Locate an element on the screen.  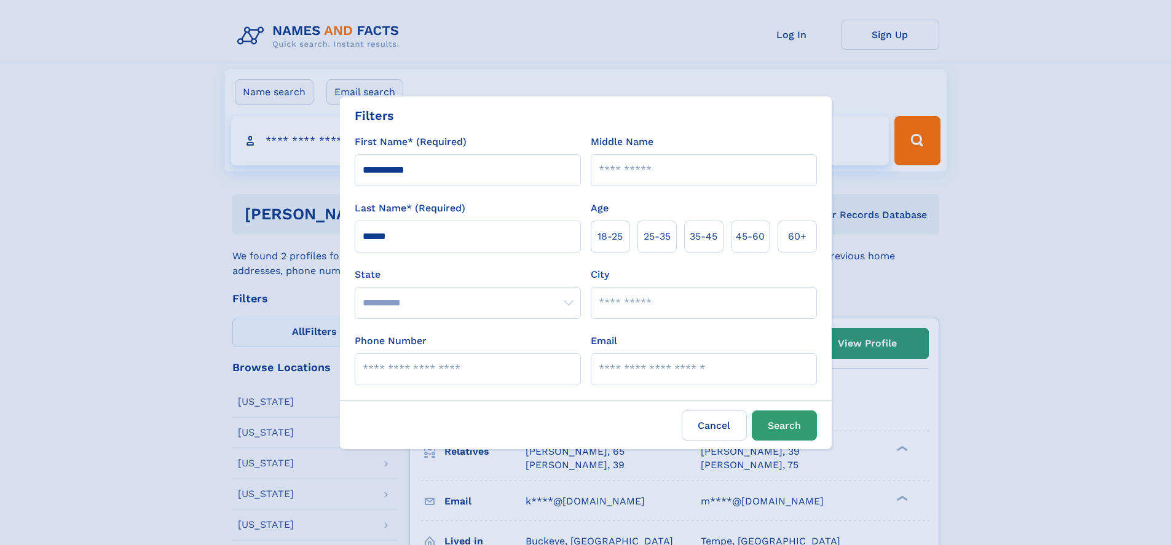
span: 35‑45 is located at coordinates (704, 237).